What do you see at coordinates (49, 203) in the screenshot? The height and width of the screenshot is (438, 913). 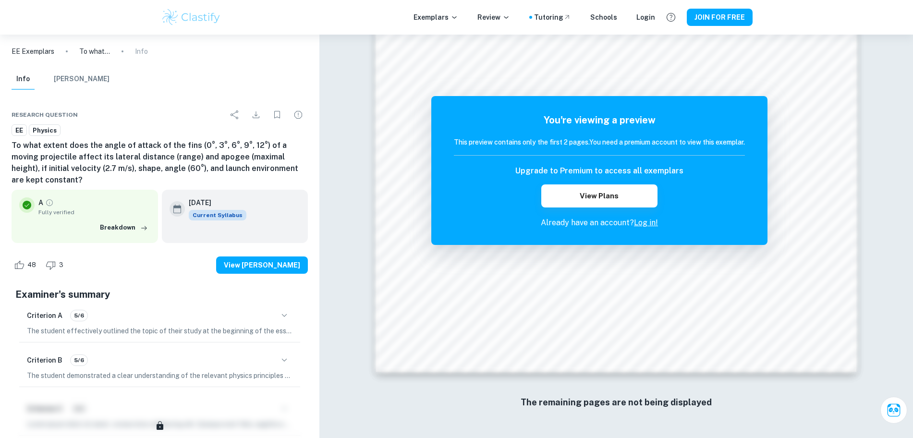 I see `a: Grade fully verified` at bounding box center [49, 203].